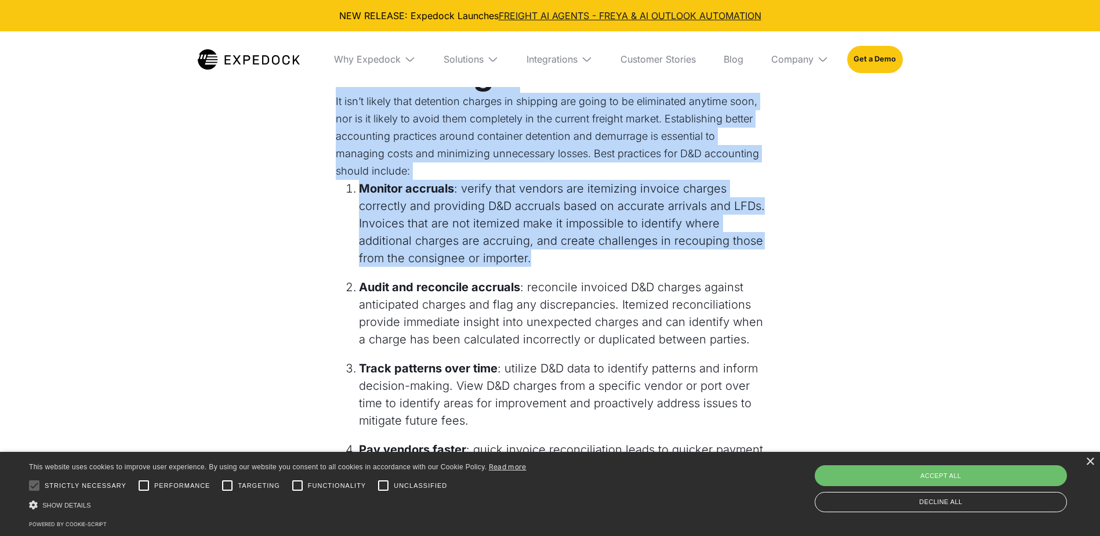  What do you see at coordinates (440, 287) in the screenshot?
I see `strong: Audit and reconcile accruals` at bounding box center [440, 287].